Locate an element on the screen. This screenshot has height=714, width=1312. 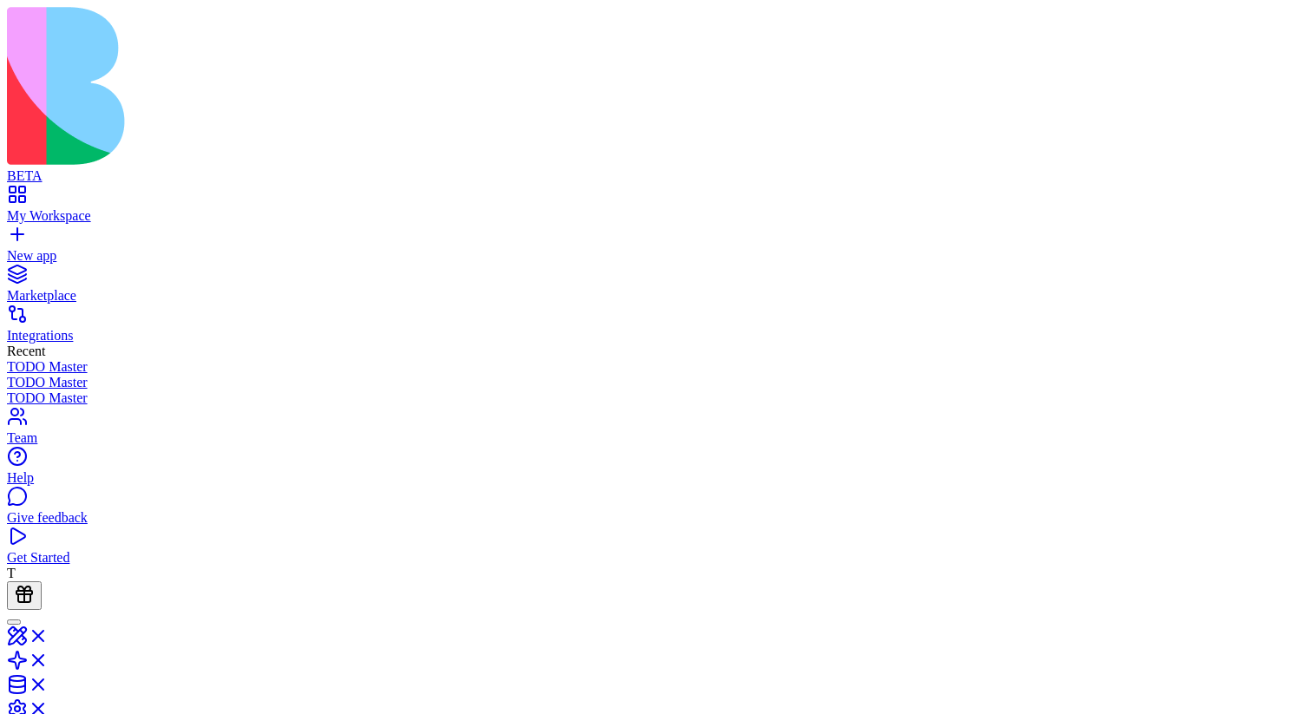
a: Marketplace is located at coordinates (656, 288).